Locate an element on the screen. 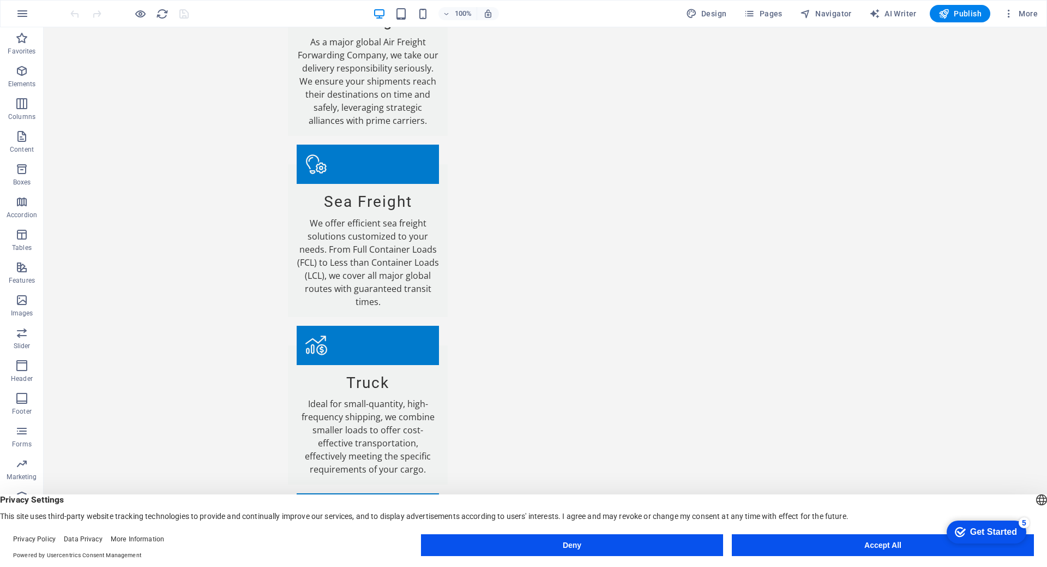 This screenshot has width=1047, height=567. span: Navigator is located at coordinates (826, 14).